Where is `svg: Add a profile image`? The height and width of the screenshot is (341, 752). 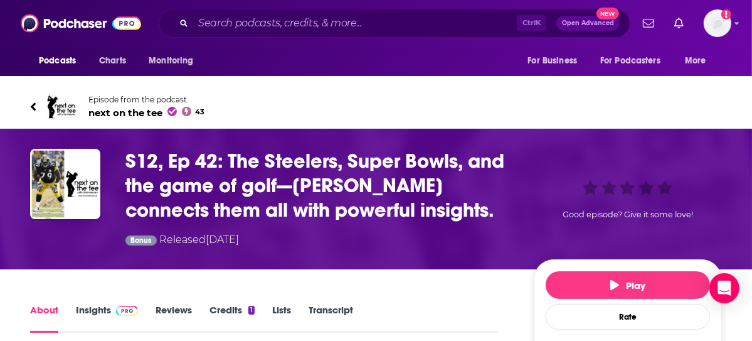 svg: Add a profile image is located at coordinates (726, 14).